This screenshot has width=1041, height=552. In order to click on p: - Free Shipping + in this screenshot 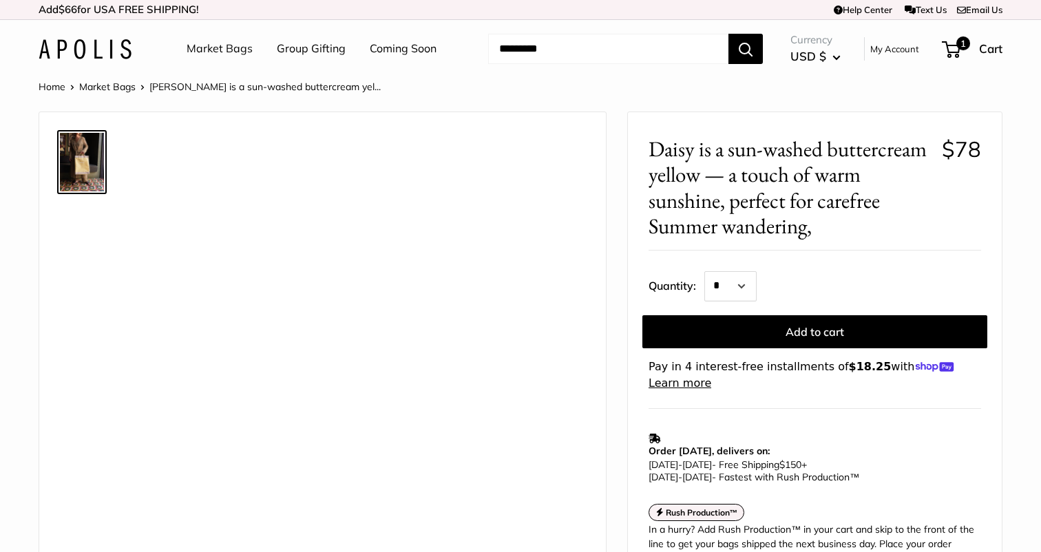, I will do `click(811, 471)`.